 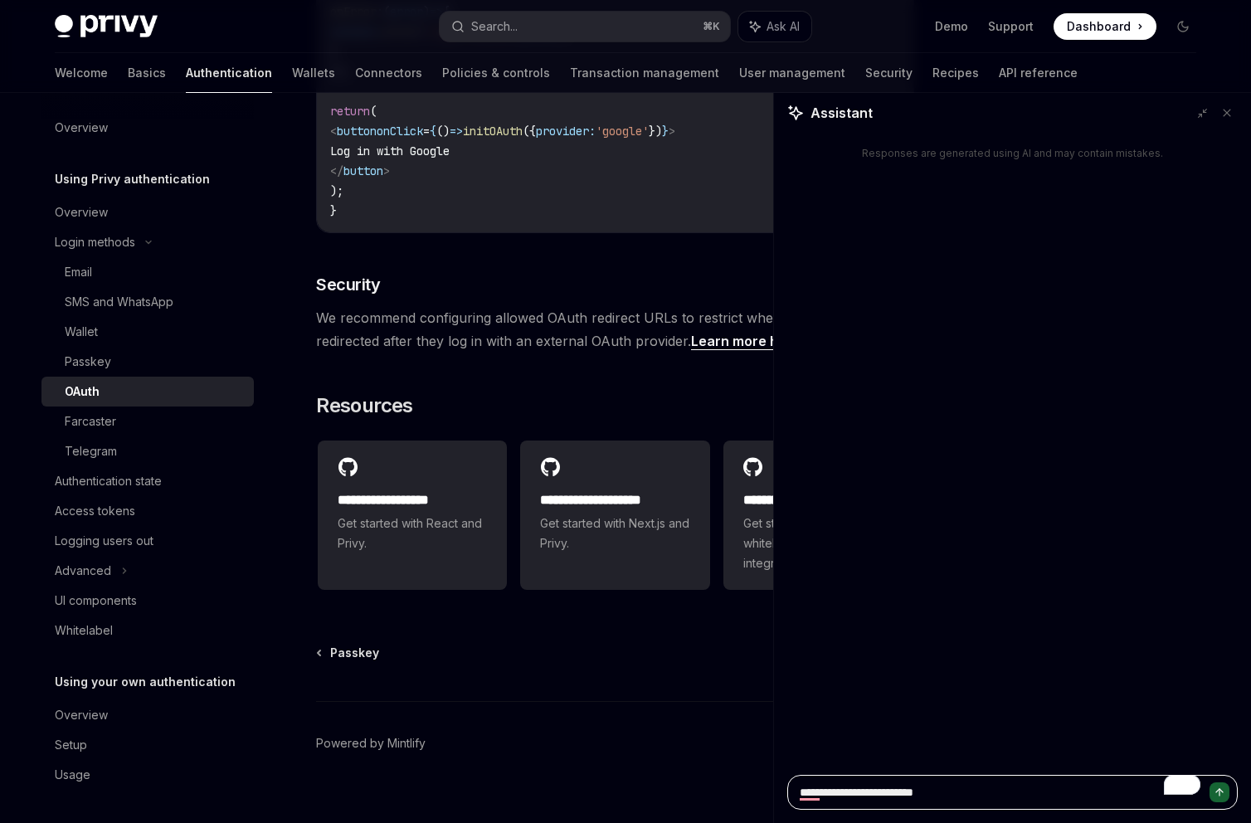 What do you see at coordinates (1011, 27) in the screenshot?
I see `a: Support` at bounding box center [1011, 27].